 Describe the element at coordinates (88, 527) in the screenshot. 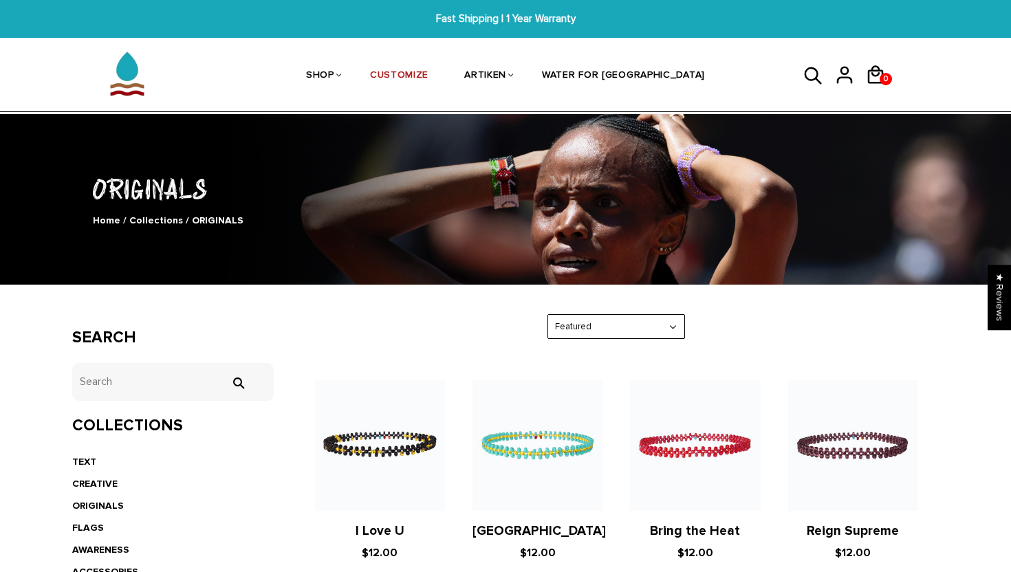

I see `a: FLAGS` at that location.